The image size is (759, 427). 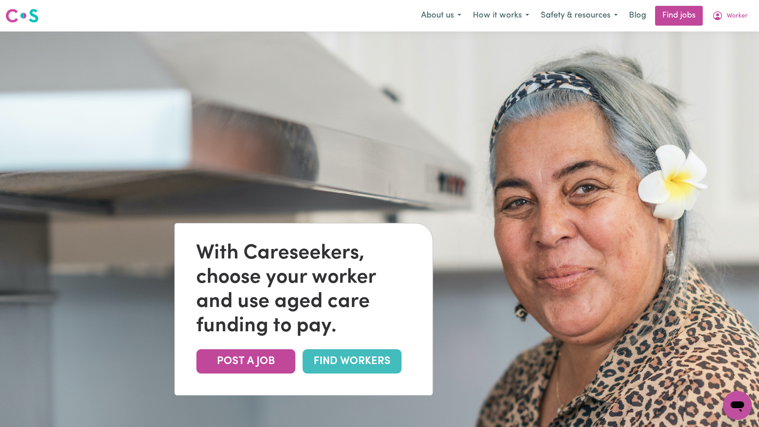 I want to click on a: POST A JOB, so click(x=246, y=362).